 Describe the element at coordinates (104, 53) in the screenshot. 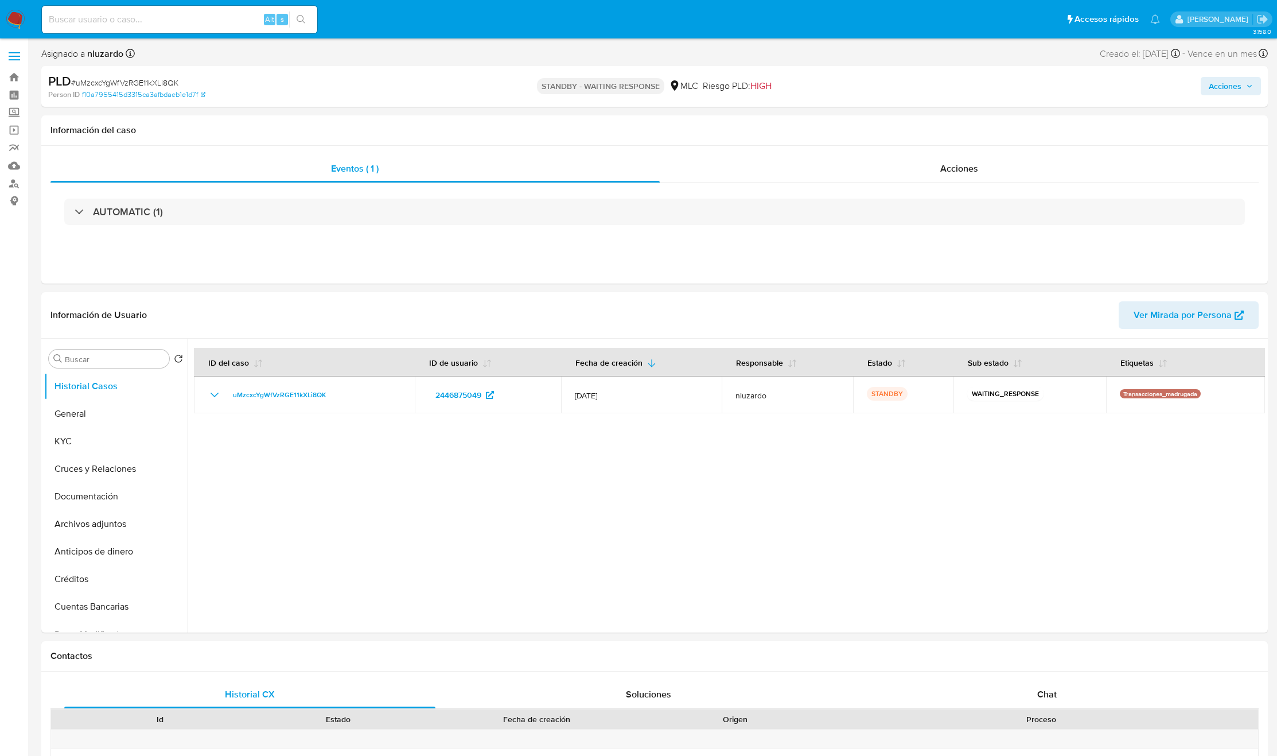

I see `b: nluzardo` at that location.